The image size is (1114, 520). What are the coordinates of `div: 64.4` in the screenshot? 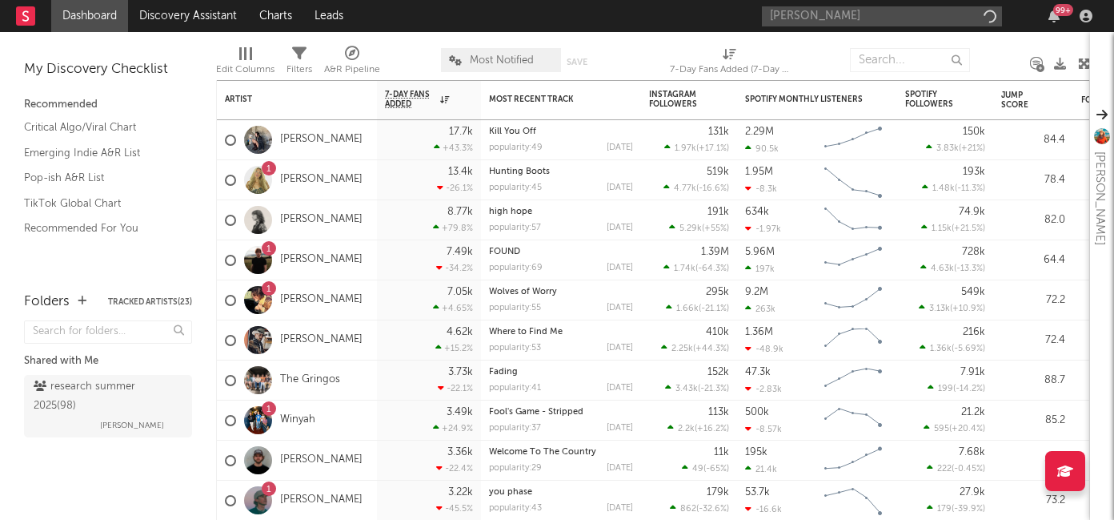 It's located at (1034, 260).